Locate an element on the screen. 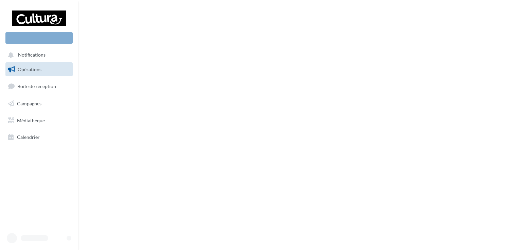  a: Boîte de réception is located at coordinates (39, 86).